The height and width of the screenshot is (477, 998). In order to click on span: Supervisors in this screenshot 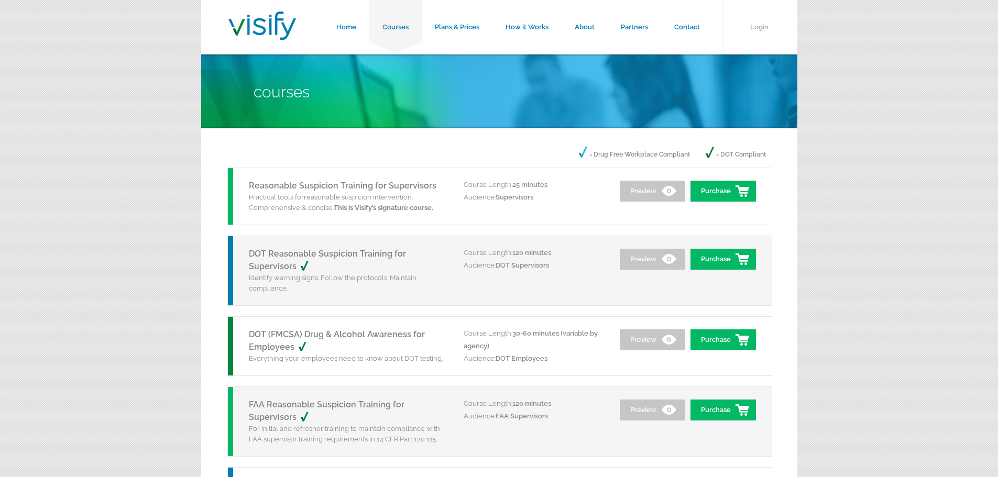, I will do `click(514, 197)`.